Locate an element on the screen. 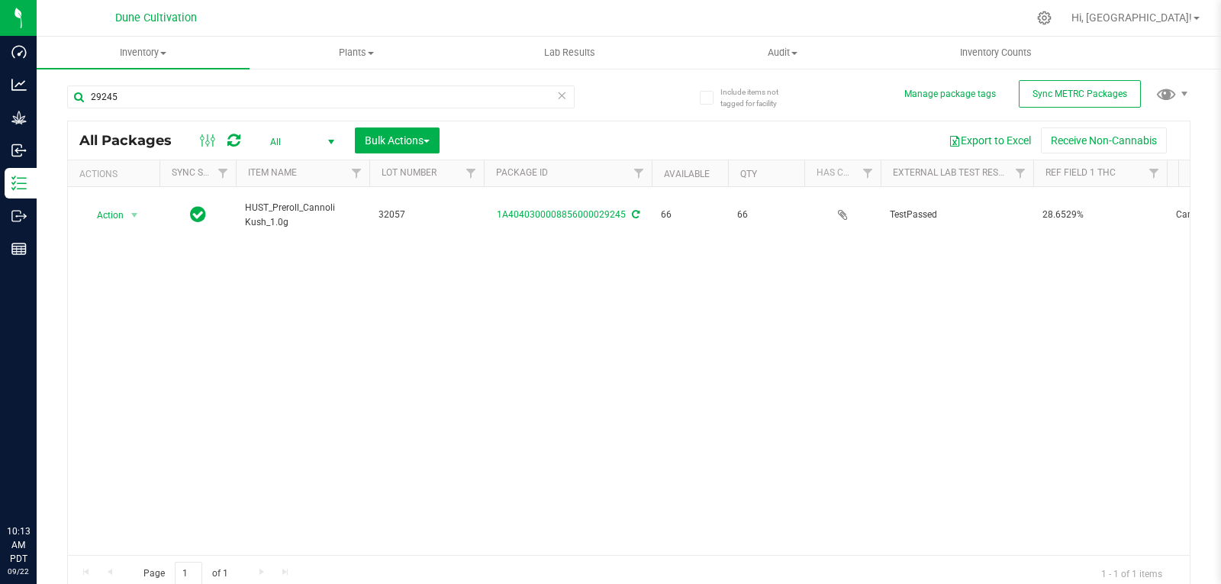 The width and height of the screenshot is (1221, 584). a: Available is located at coordinates (687, 174).